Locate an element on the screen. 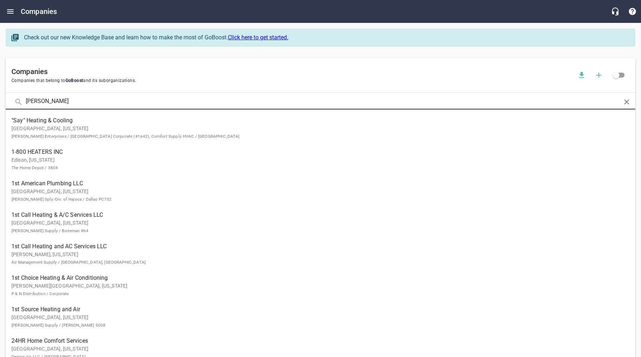  a: Click here to get started. is located at coordinates (258, 37).